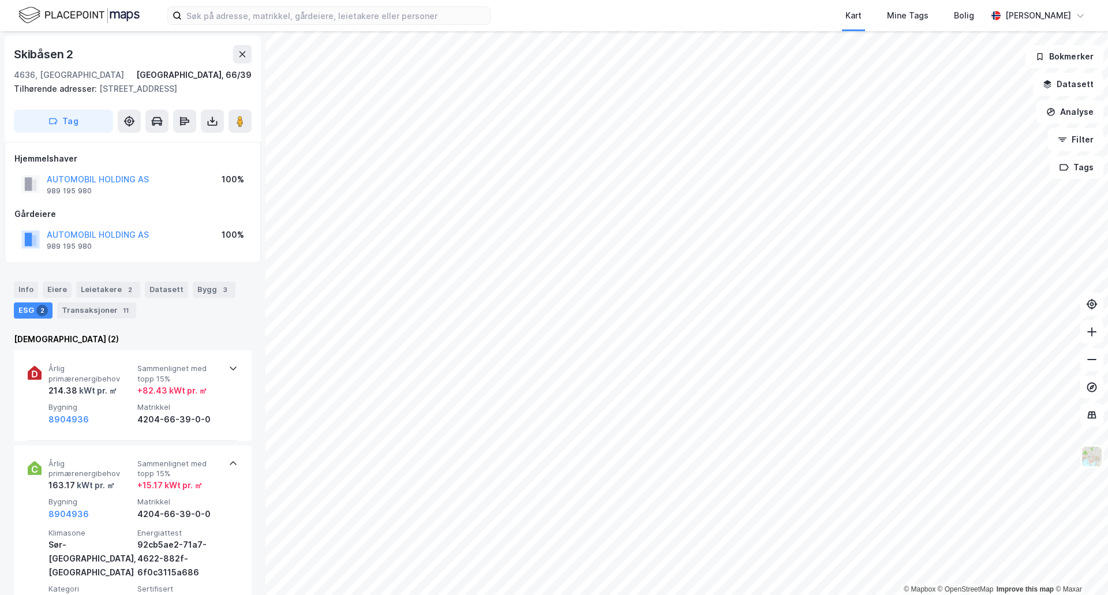 This screenshot has height=595, width=1108. What do you see at coordinates (79, 15) in the screenshot?
I see `img: logo.f888ab2527a4732fd821a326f86c7f29.svg` at bounding box center [79, 15].